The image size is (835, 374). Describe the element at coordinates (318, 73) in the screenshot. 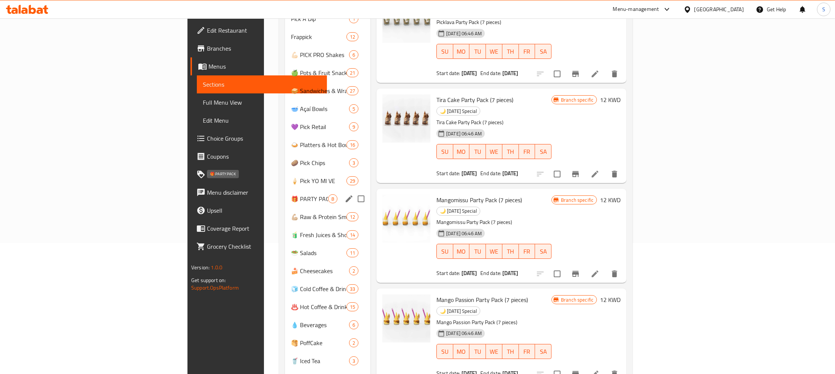

I see `div: 🍏 Pots & Fruit Snacks` at that location.